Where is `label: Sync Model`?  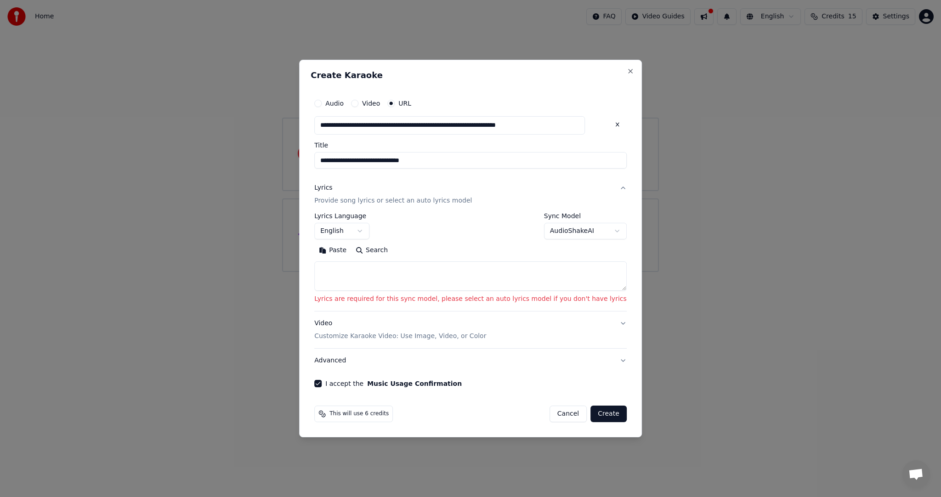
label: Sync Model is located at coordinates (585, 216).